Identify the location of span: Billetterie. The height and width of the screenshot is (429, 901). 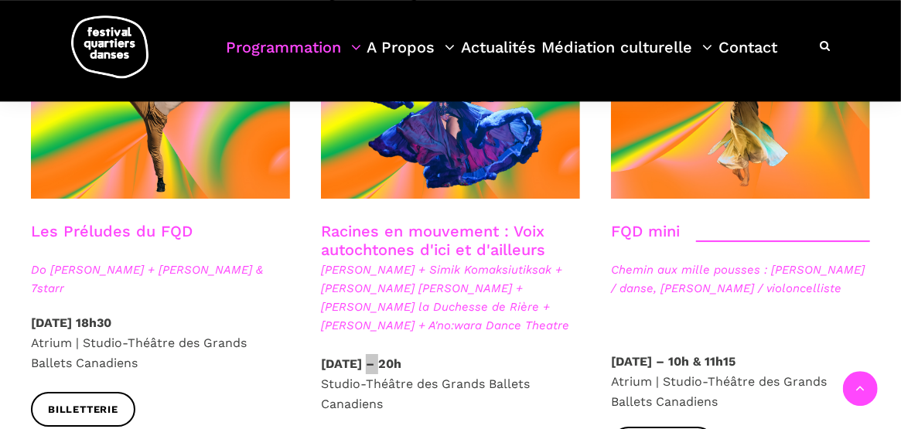
(83, 410).